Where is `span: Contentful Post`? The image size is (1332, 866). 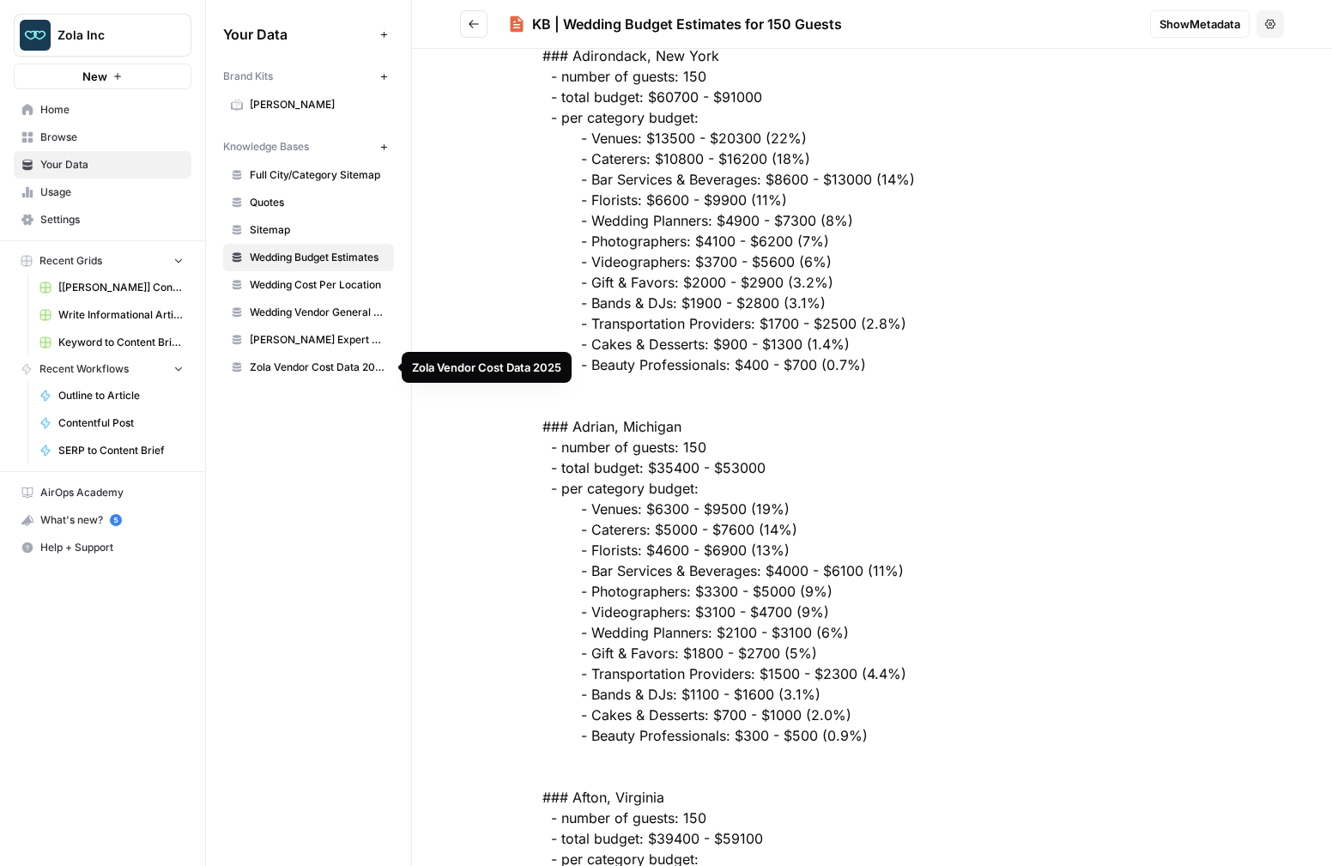 span: Contentful Post is located at coordinates (121, 423).